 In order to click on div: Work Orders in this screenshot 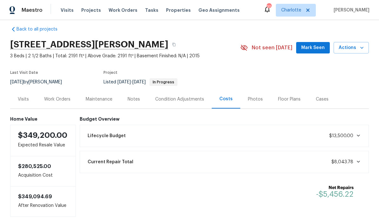, I will do `click(57, 99)`.